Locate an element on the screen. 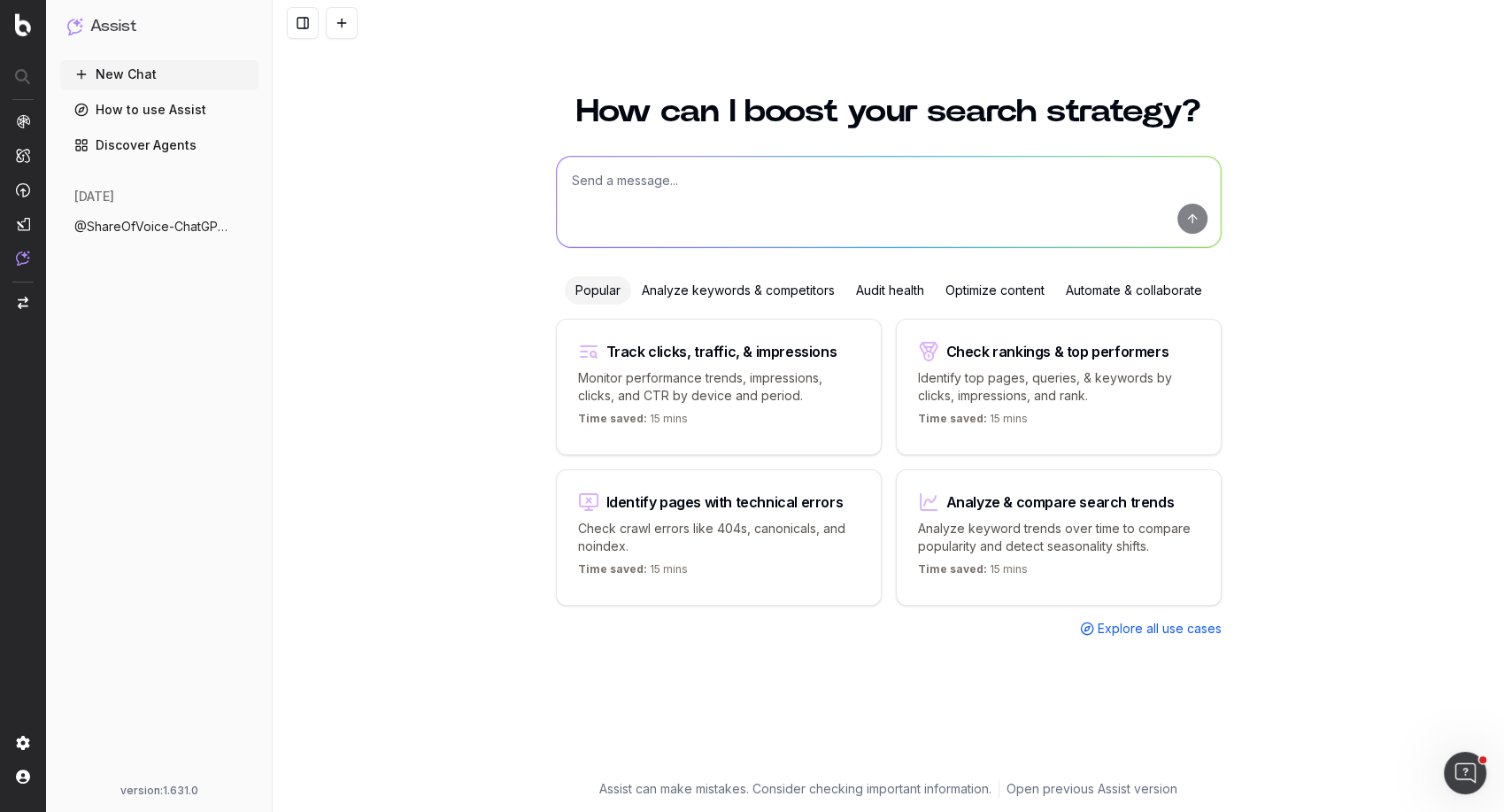 This screenshot has height=812, width=1504. button: Assist is located at coordinates (159, 26).